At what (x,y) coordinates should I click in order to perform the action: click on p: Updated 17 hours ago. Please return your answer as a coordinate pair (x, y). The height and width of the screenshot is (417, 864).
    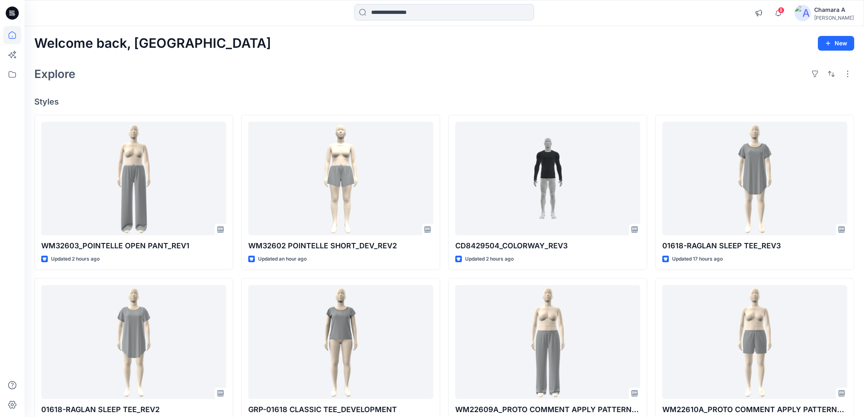
    Looking at the image, I should click on (698, 259).